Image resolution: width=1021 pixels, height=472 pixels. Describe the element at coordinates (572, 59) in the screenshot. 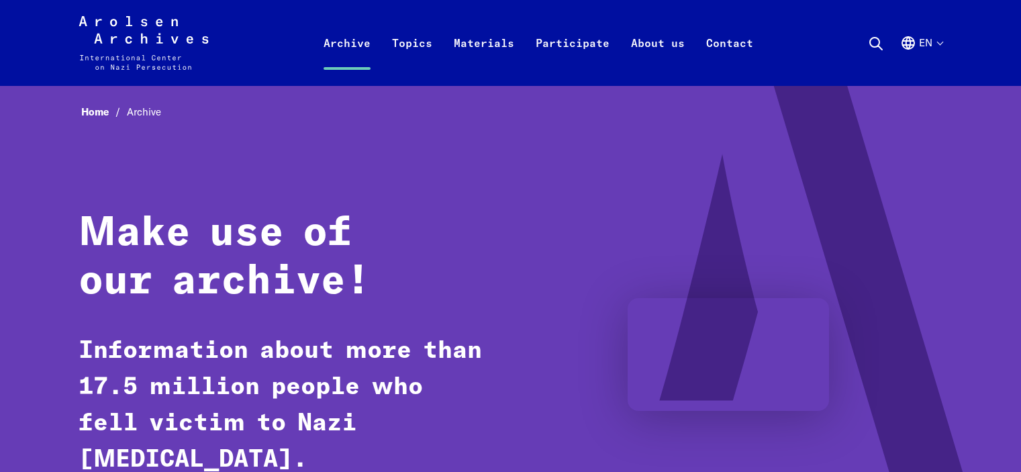

I see `a: Participate` at that location.